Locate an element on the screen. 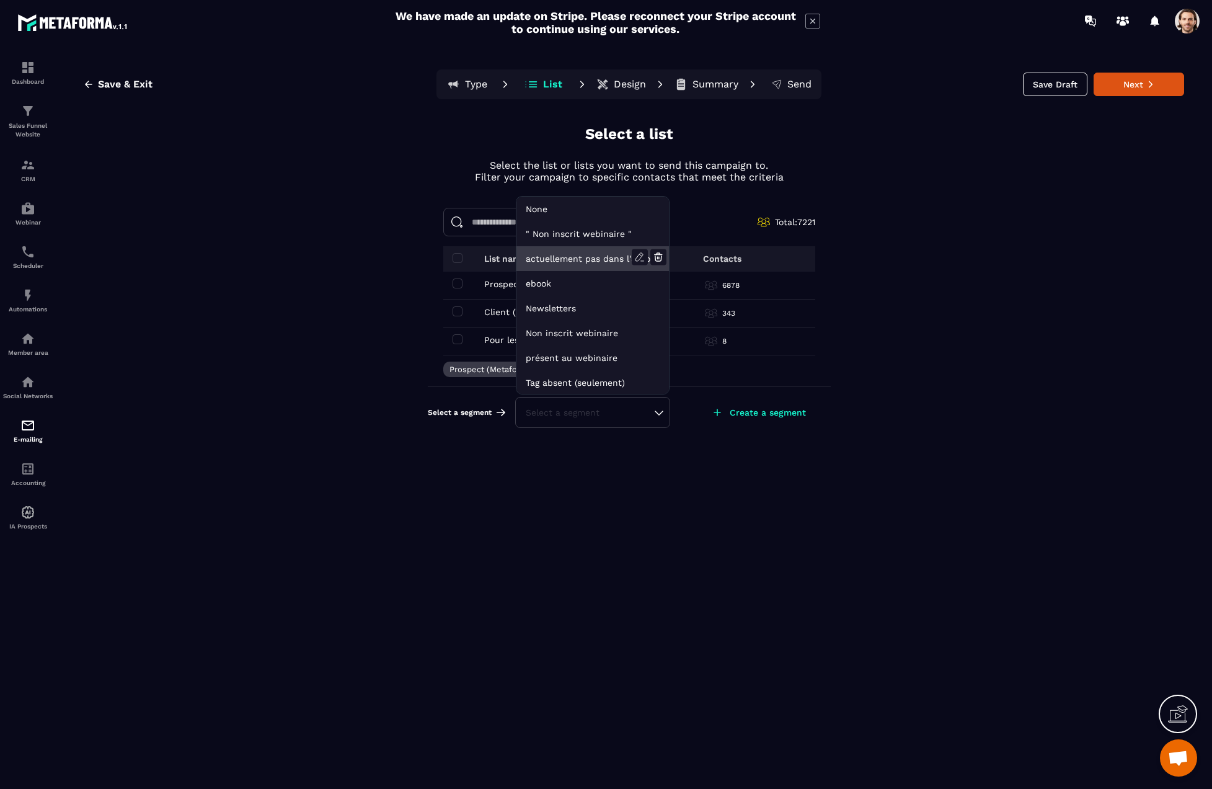 The height and width of the screenshot is (789, 1212). li: actuellement pas dans l'automatisation webinar live is located at coordinates (593, 259).